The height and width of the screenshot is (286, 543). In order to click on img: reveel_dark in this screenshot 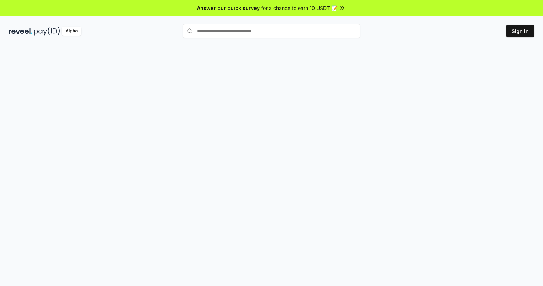, I will do `click(20, 31)`.